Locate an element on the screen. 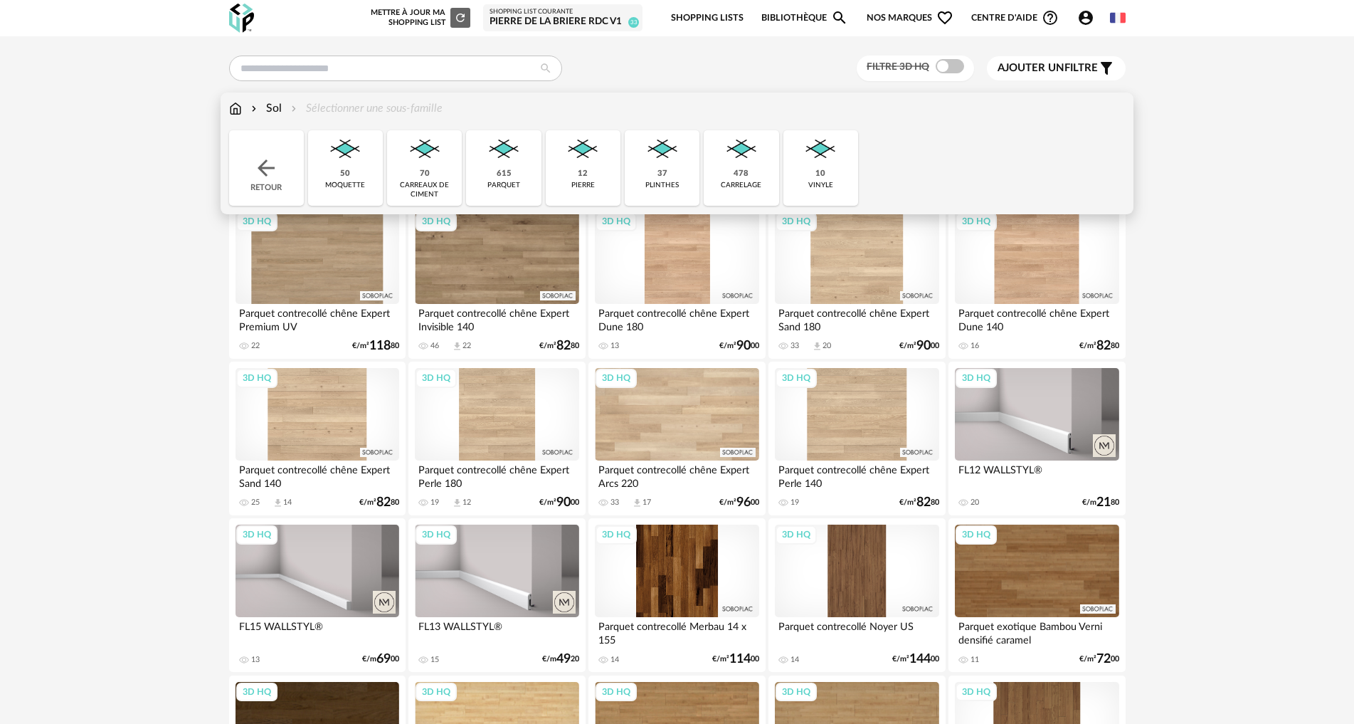 The height and width of the screenshot is (724, 1354). div: 19 is located at coordinates (435, 502).